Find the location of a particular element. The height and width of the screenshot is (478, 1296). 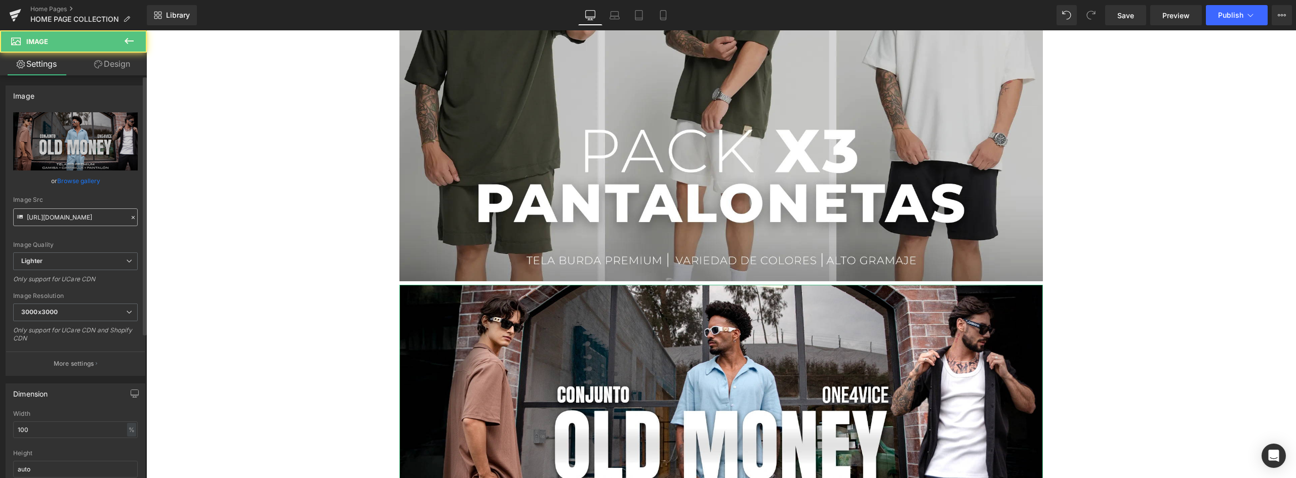

span: Image is located at coordinates (37, 42).